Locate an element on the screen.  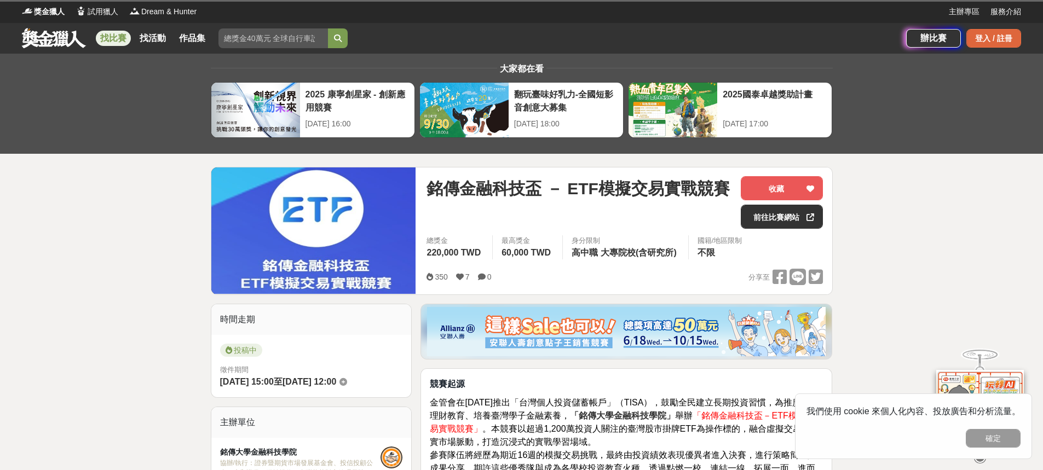
span: 獎金獵人 is located at coordinates (49, 11).